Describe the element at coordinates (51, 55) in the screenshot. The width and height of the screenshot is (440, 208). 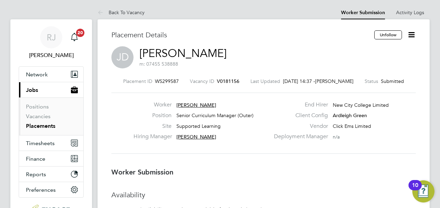
I see `span: Rachel Johnson` at that location.